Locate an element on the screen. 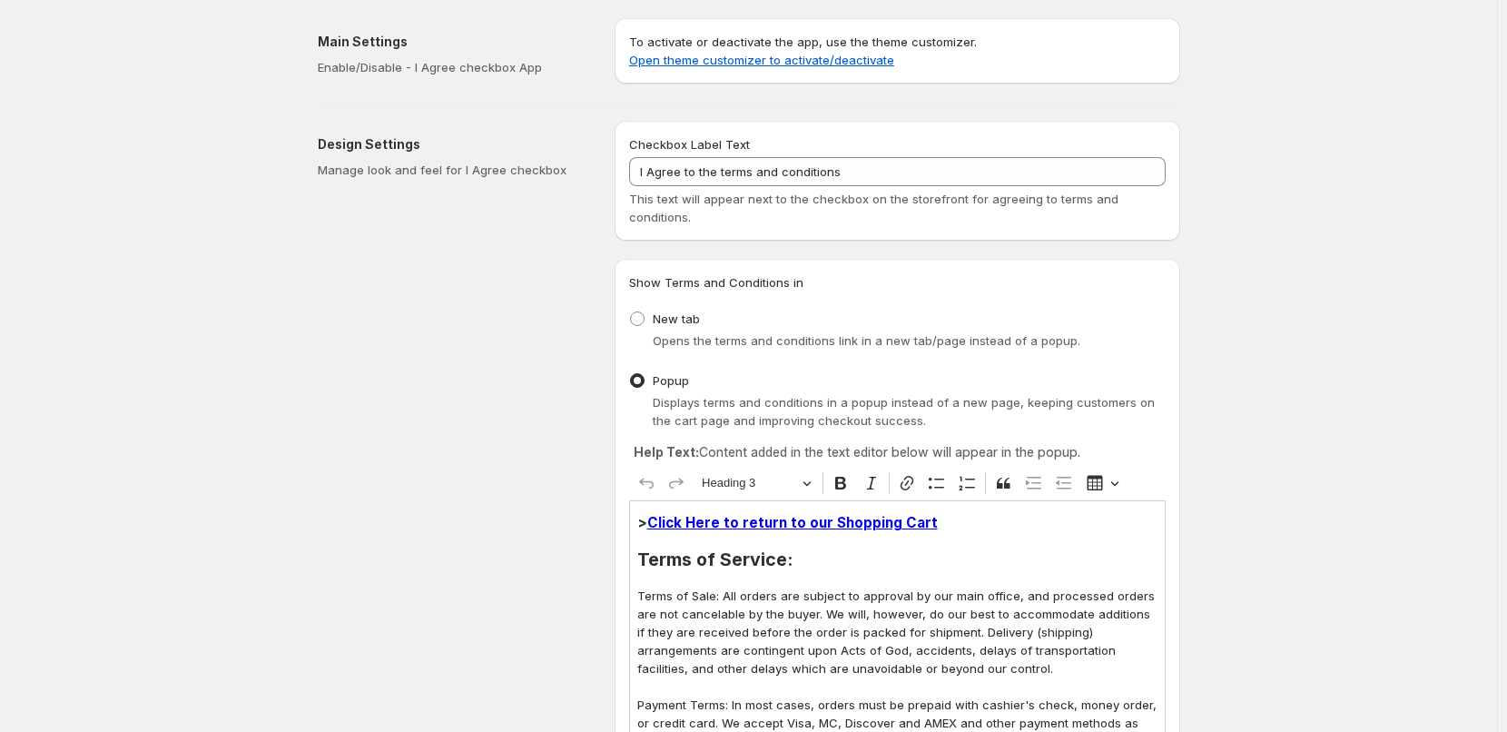 This screenshot has height=732, width=1507. span: Opens the terms and conditions link in a new tab/page instead of a popup. is located at coordinates (866, 341).